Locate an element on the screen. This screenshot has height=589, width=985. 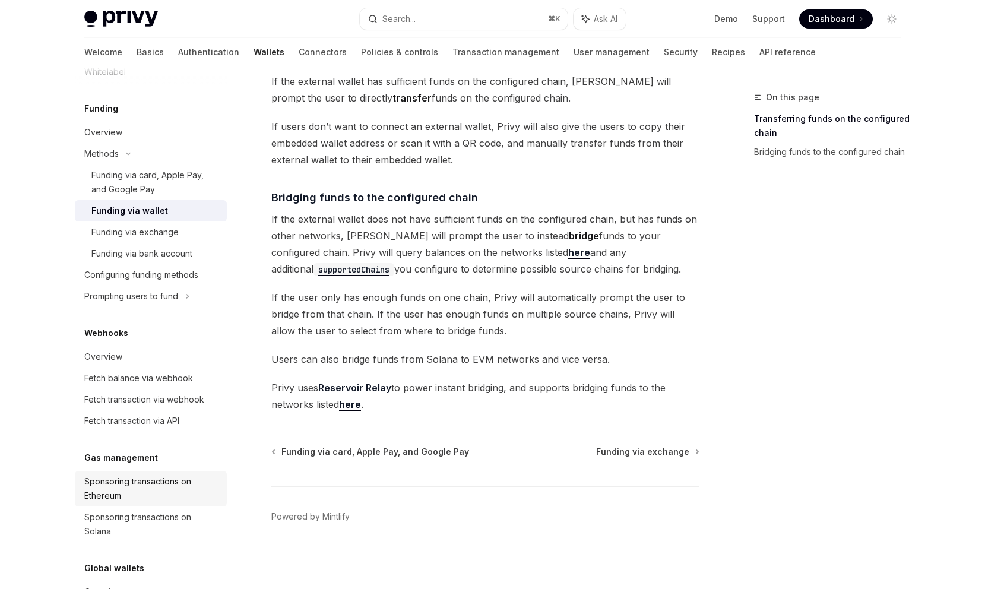
a: Funding via wallet is located at coordinates (151, 211).